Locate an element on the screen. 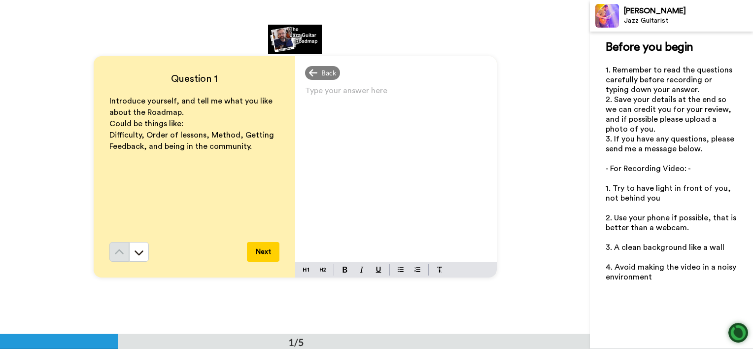  span: 2. Save your details at the end so we can credit you for your review, and if possible please uplo... is located at coordinates (669, 114).